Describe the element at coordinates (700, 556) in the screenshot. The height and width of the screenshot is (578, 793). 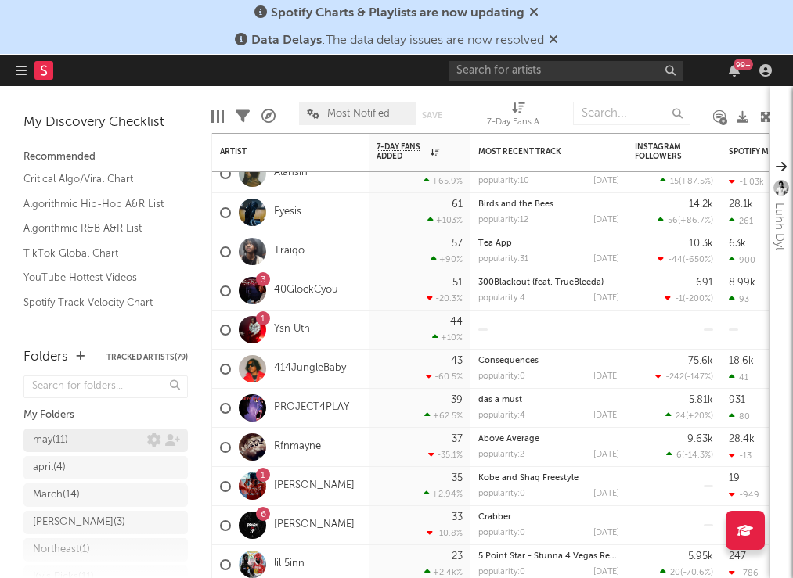
I see `div: 5.95k` at that location.